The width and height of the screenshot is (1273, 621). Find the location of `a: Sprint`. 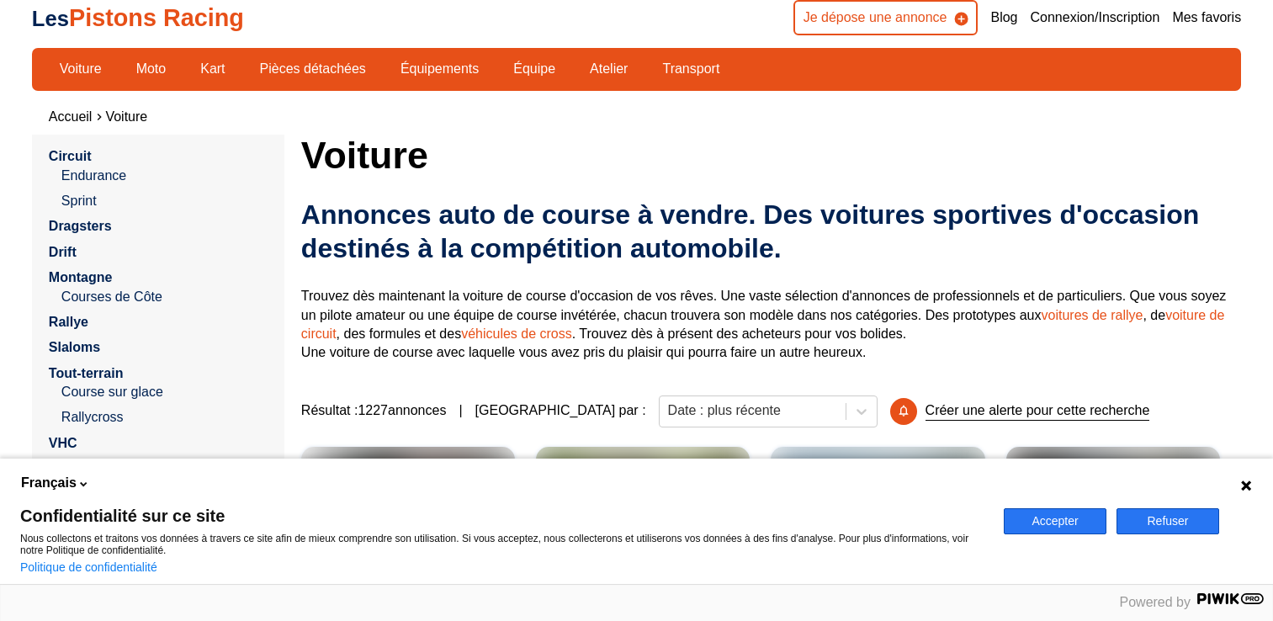

a: Sprint is located at coordinates (164, 201).